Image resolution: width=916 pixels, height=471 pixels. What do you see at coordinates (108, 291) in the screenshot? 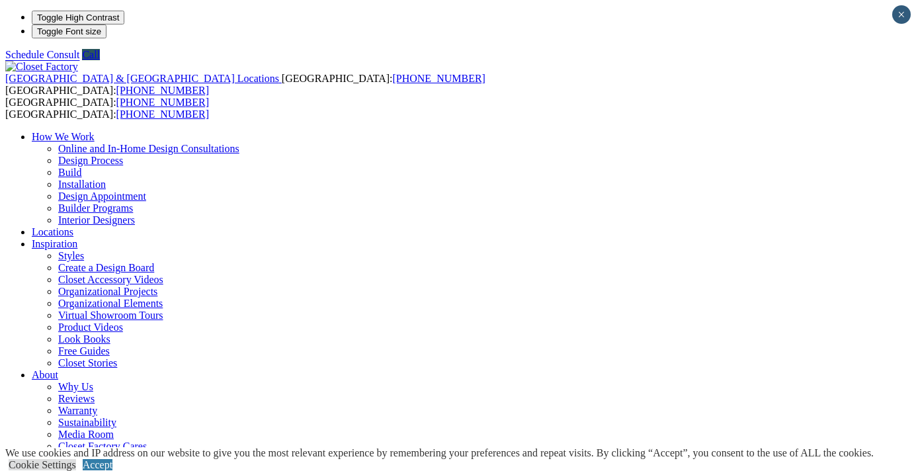
I see `a: Organizational Projects` at bounding box center [108, 291].